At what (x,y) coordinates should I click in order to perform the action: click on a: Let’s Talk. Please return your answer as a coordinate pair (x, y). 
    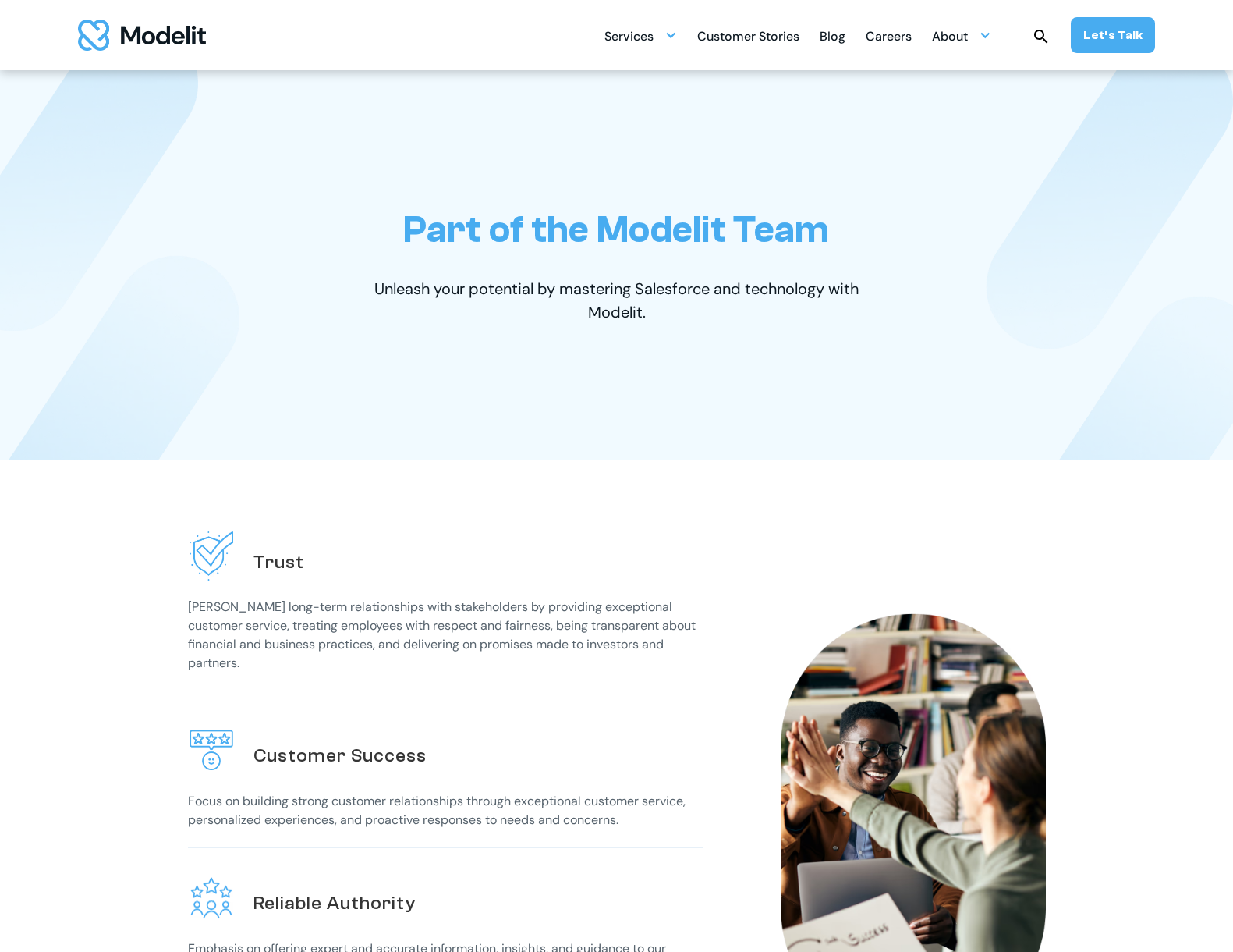
    Looking at the image, I should click on (1112, 35).